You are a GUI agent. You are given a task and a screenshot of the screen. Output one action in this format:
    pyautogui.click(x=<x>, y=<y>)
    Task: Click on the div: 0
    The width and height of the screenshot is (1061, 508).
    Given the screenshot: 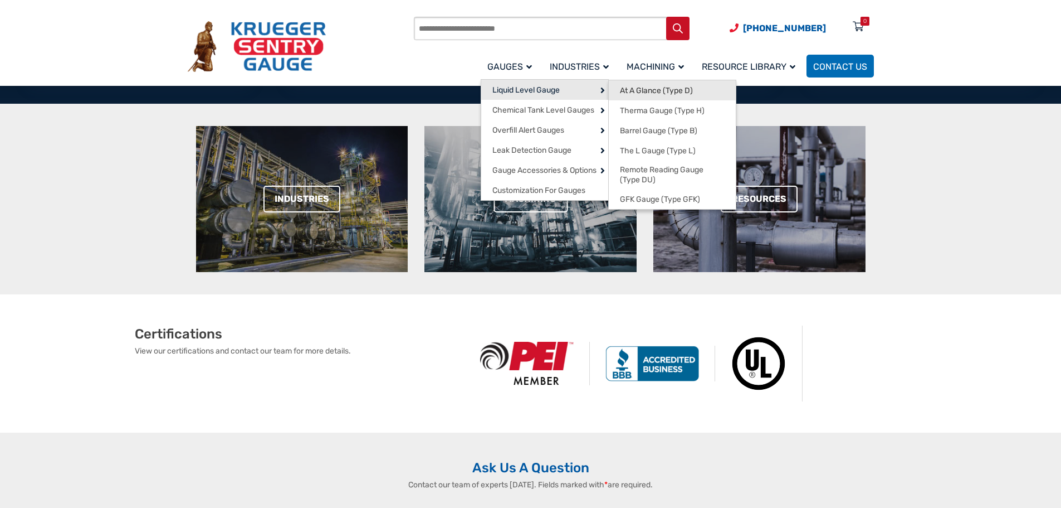 What is the action you would take?
    pyautogui.click(x=865, y=21)
    